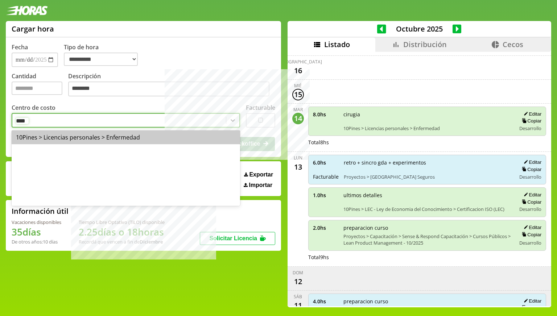  Describe the element at coordinates (33, 108) in the screenshot. I see `label: Centro de costo` at that location.